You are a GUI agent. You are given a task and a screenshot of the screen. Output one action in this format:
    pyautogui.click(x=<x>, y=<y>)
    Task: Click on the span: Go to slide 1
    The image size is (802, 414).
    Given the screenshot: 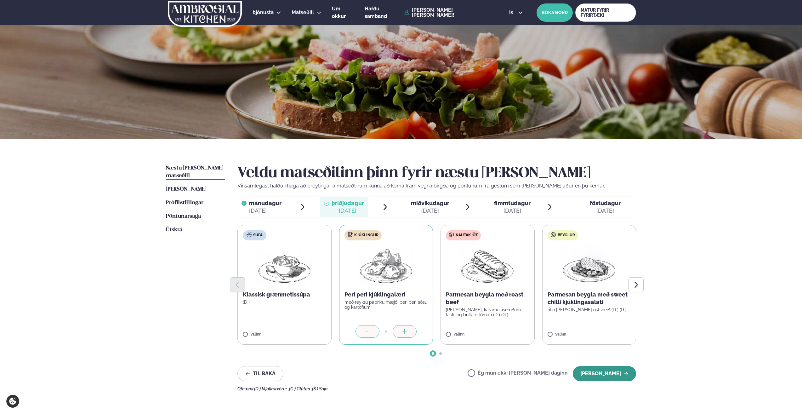 What is the action you would take?
    pyautogui.click(x=433, y=353)
    